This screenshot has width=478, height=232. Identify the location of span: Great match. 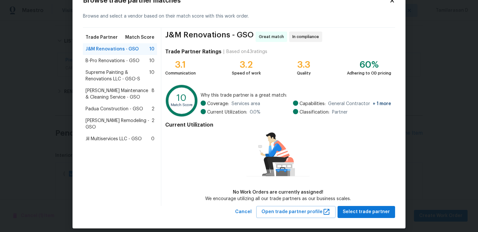
(272, 37).